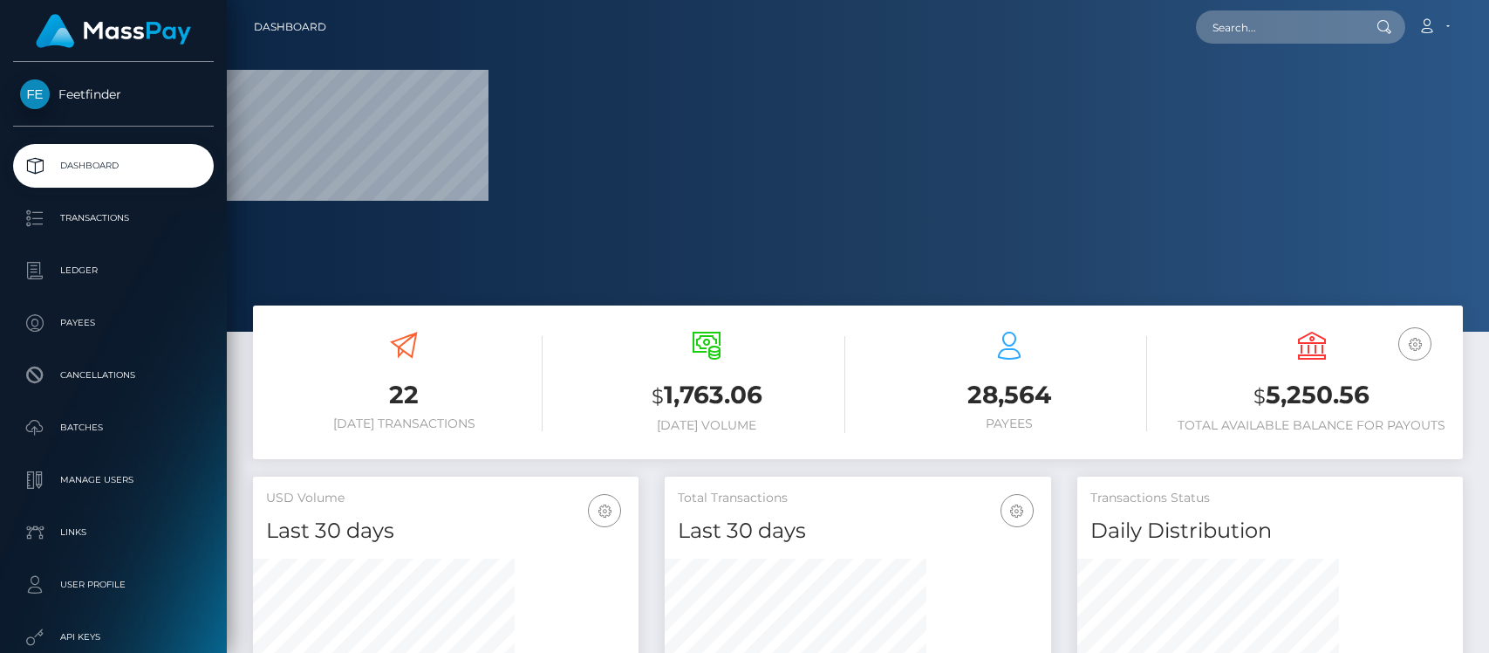  Describe the element at coordinates (113, 585) in the screenshot. I see `a: User Profile` at that location.